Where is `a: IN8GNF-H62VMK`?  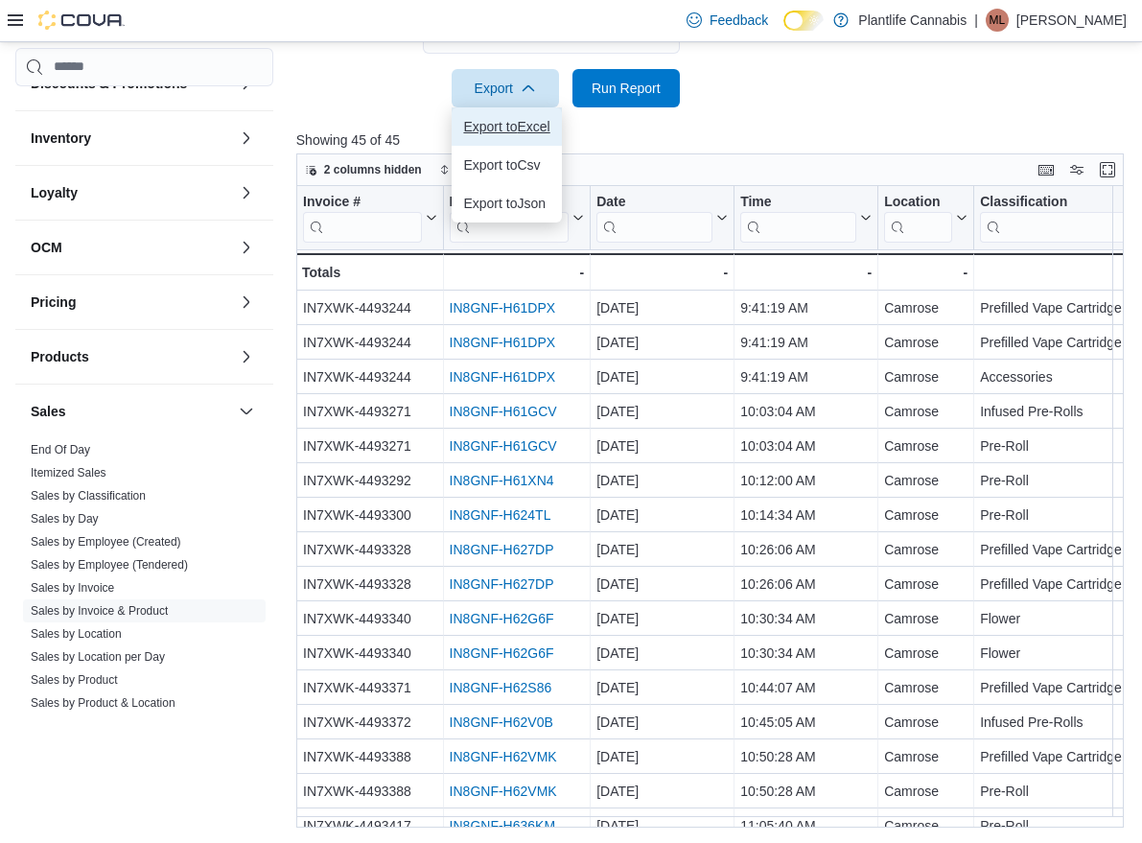 a: IN8GNF-H62VMK is located at coordinates (502, 756).